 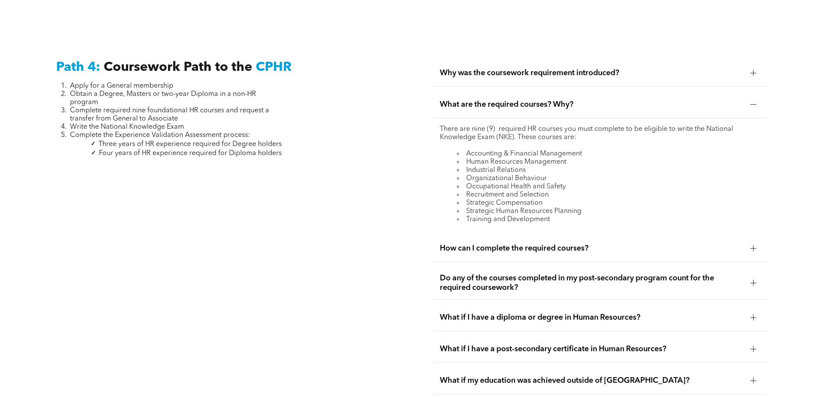 What do you see at coordinates (609, 203) in the screenshot?
I see `li: Strategic Compensation` at bounding box center [609, 203].